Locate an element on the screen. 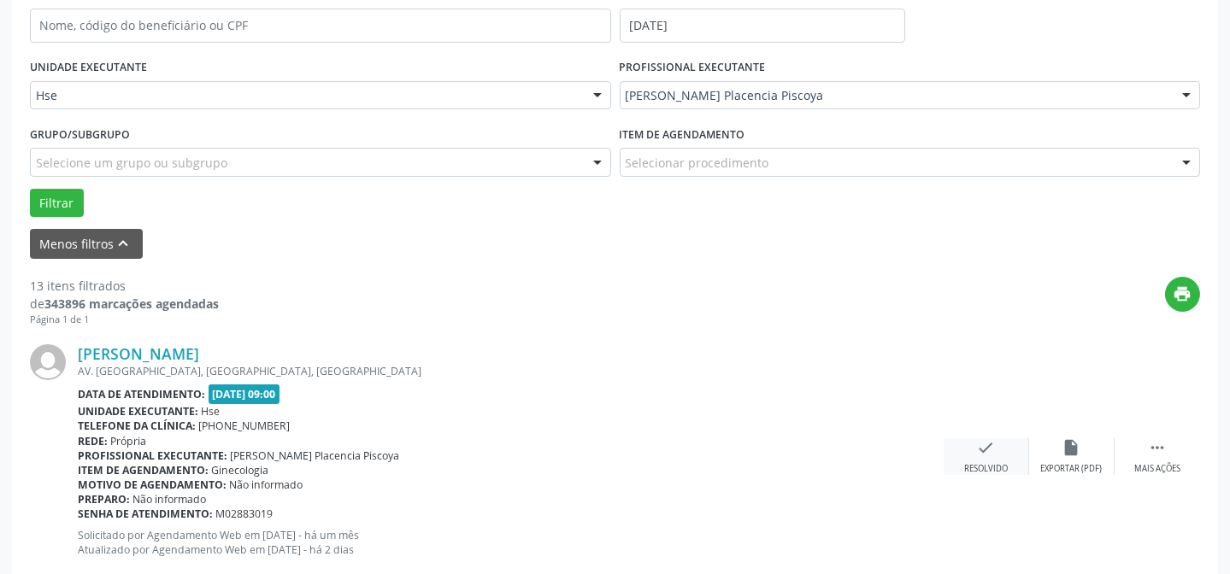 This screenshot has width=1230, height=574. b: Telefone da clínica: is located at coordinates (137, 426).